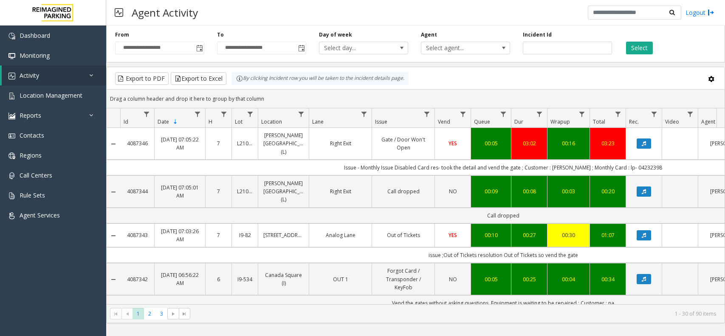 The height and width of the screenshot is (336, 725). Describe the element at coordinates (482, 122) in the screenshot. I see `span: Queue` at that location.